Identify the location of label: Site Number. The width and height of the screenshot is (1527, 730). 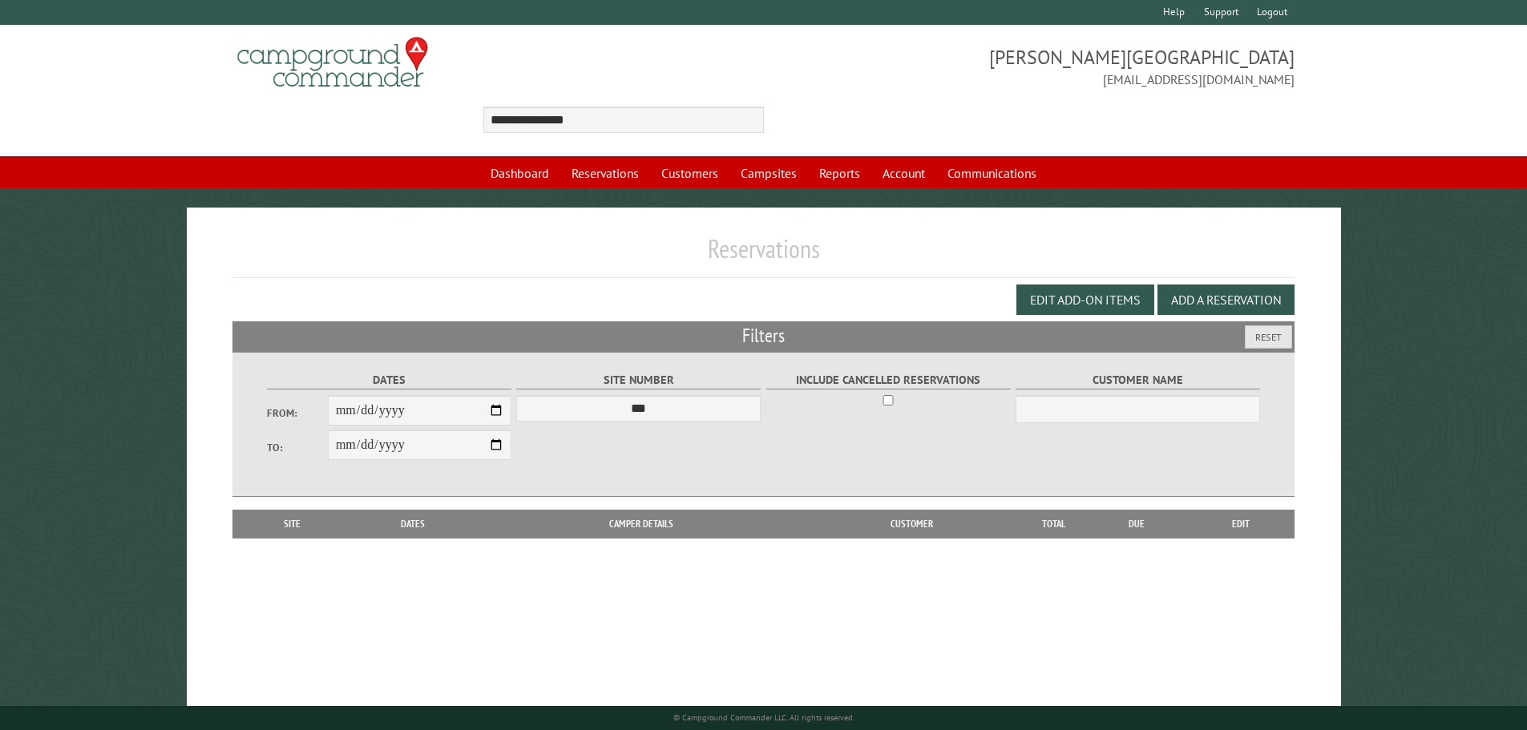
(638, 380).